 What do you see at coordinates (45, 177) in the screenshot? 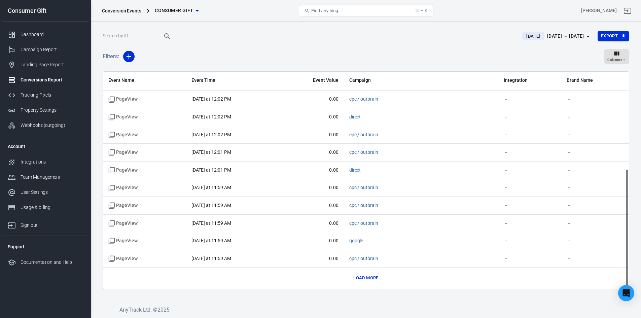
I see `a: Team Management` at bounding box center [45, 177].